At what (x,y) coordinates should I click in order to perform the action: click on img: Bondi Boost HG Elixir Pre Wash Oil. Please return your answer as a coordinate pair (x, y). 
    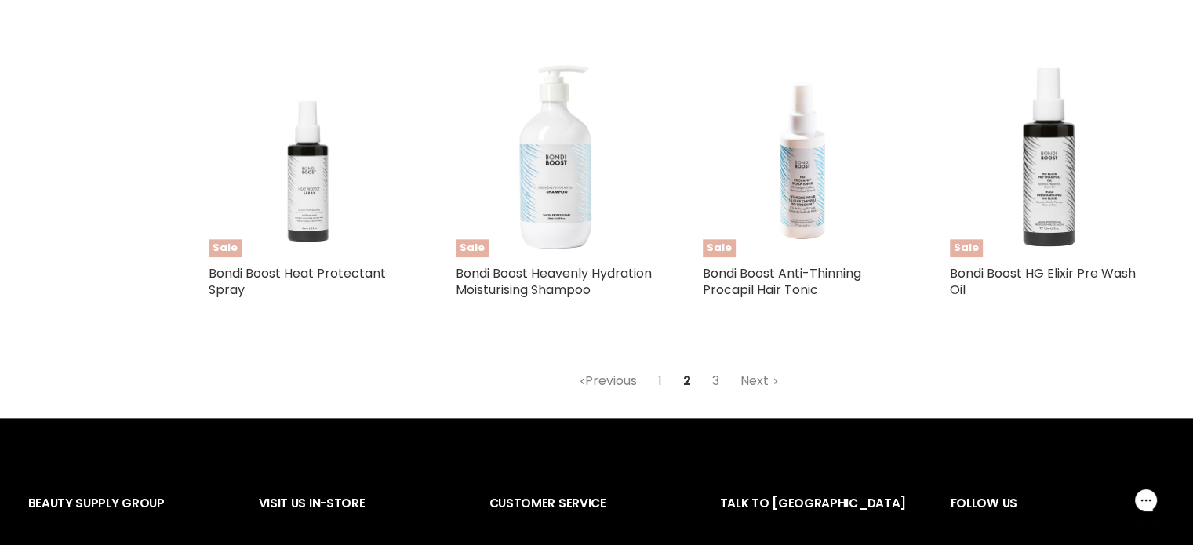
    Looking at the image, I should click on (1050, 157).